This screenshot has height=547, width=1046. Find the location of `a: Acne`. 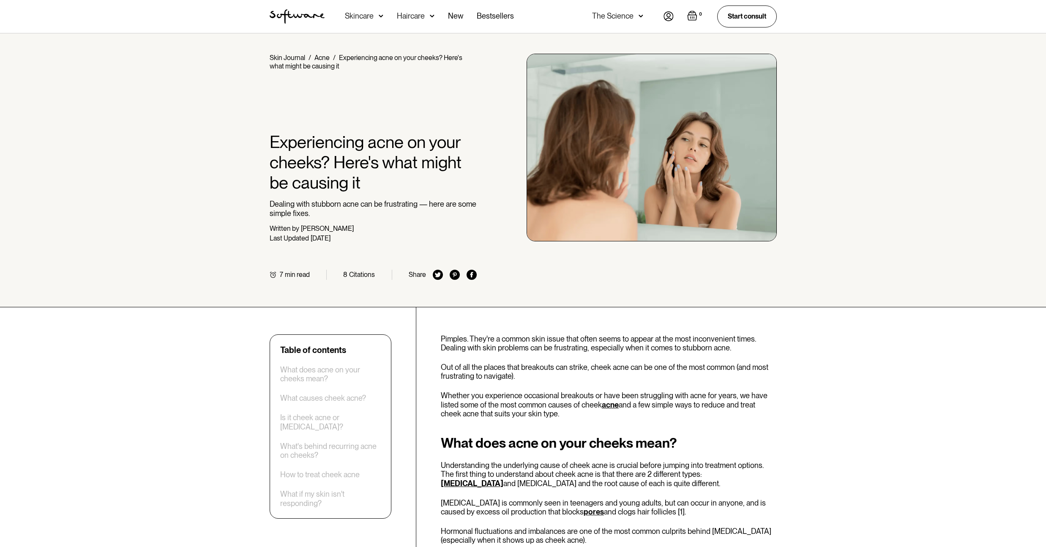

a: Acne is located at coordinates (322, 57).